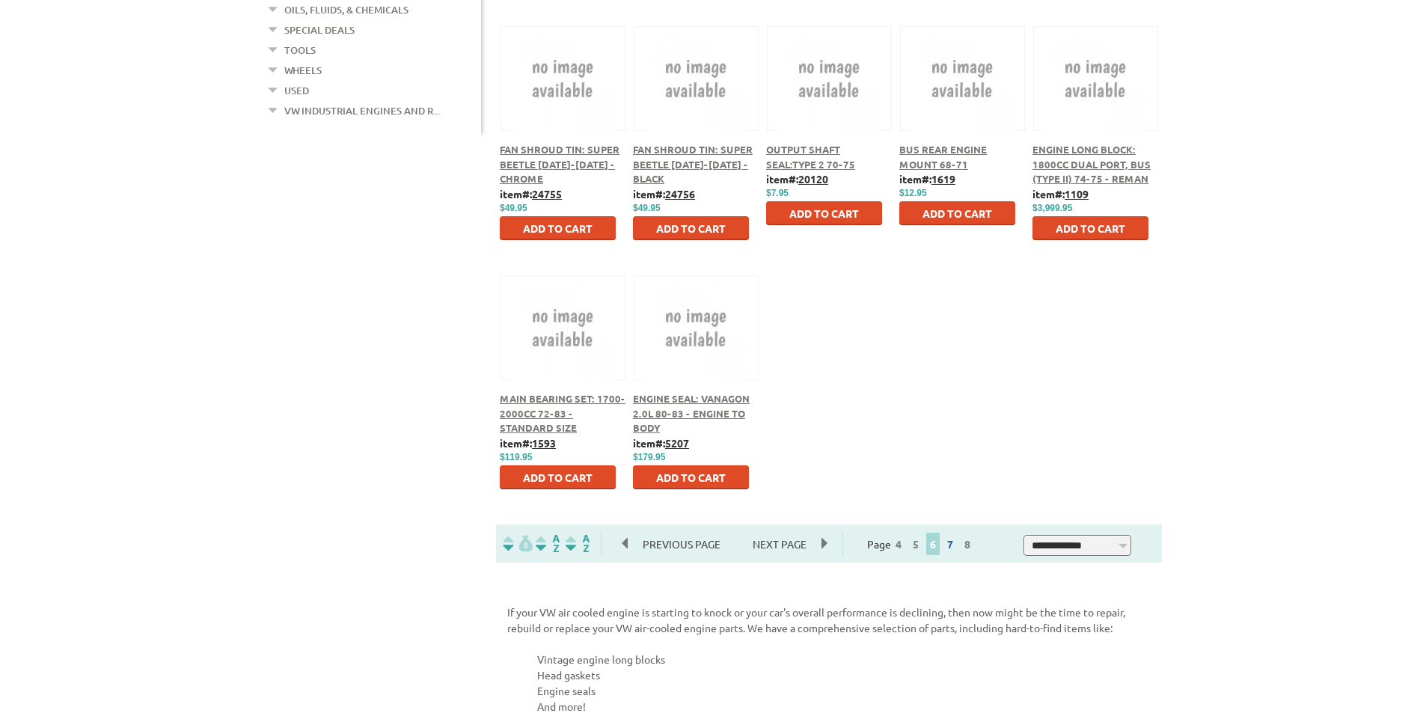 This screenshot has height=713, width=1426. Describe the element at coordinates (844, 675) in the screenshot. I see `li: Head gaskets` at that location.